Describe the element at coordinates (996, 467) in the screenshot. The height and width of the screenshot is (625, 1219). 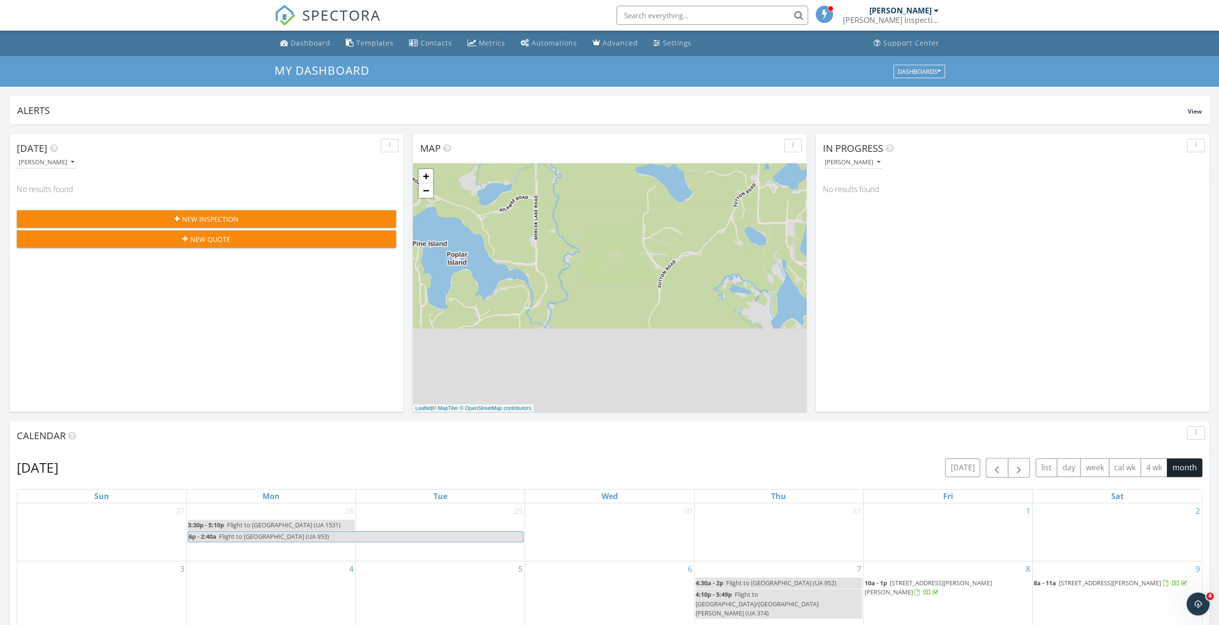
I see `button: Previous month` at that location.